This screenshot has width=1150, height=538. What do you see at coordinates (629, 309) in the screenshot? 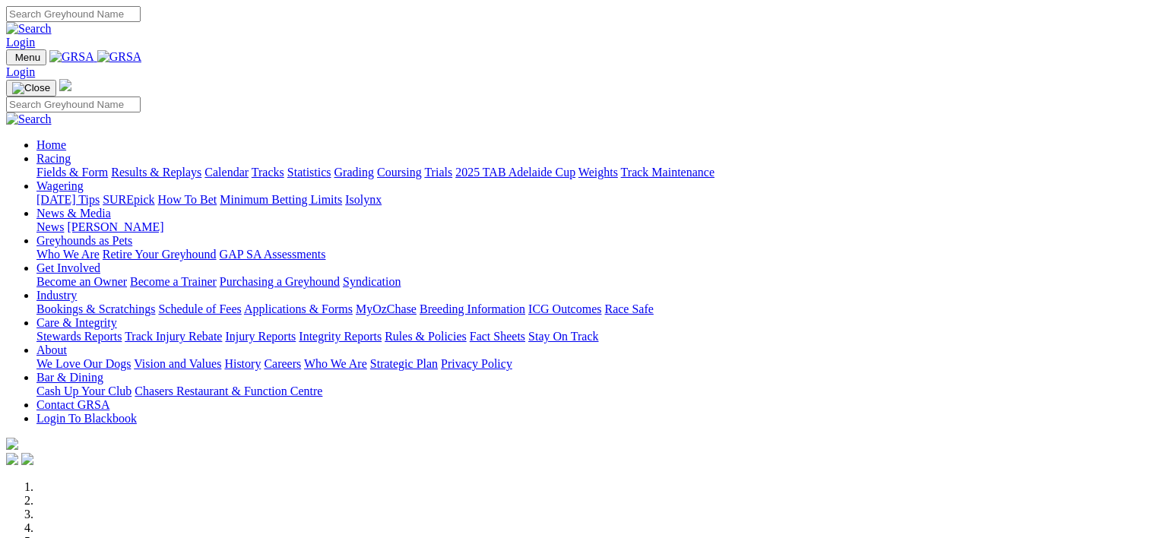
I see `a: Race Safe` at bounding box center [629, 309].